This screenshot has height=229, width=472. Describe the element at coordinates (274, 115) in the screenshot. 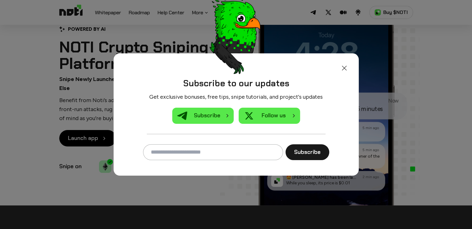

I see `span: Follow us` at that location.